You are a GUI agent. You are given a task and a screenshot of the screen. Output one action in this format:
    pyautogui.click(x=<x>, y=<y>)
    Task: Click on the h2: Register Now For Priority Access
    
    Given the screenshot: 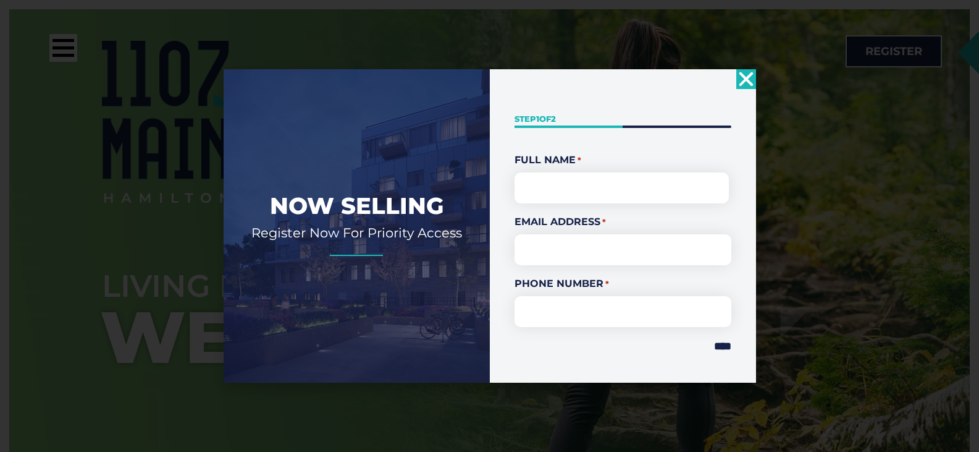 What is the action you would take?
    pyautogui.click(x=357, y=232)
    